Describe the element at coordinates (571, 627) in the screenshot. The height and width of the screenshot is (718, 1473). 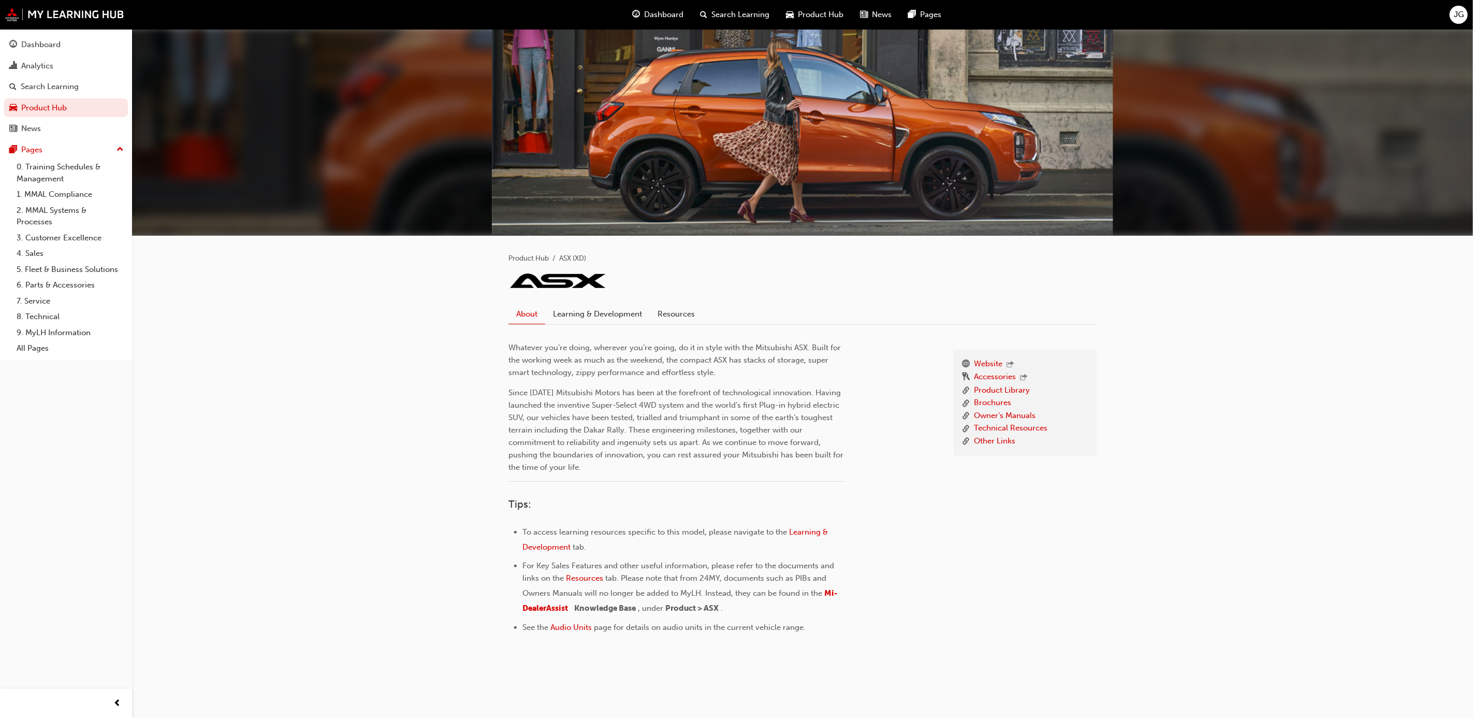
I see `span: Audio Units` at that location.